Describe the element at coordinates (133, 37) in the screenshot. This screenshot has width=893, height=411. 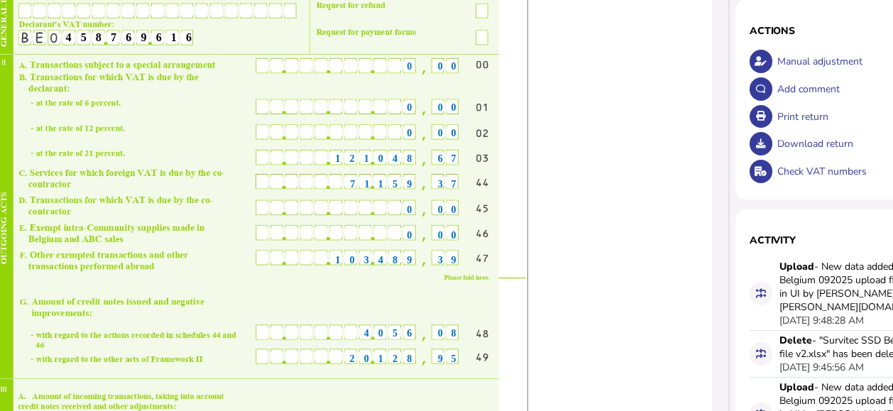
I see `b: 458769616` at that location.